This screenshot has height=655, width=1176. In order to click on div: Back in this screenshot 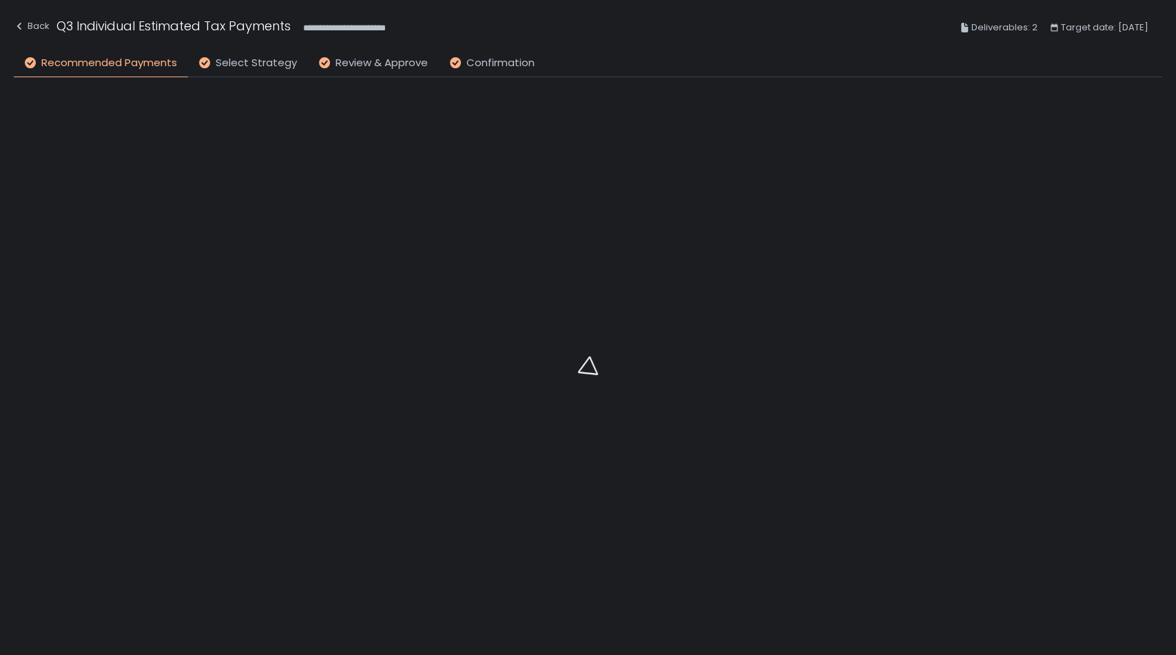, I will do `click(32, 26)`.